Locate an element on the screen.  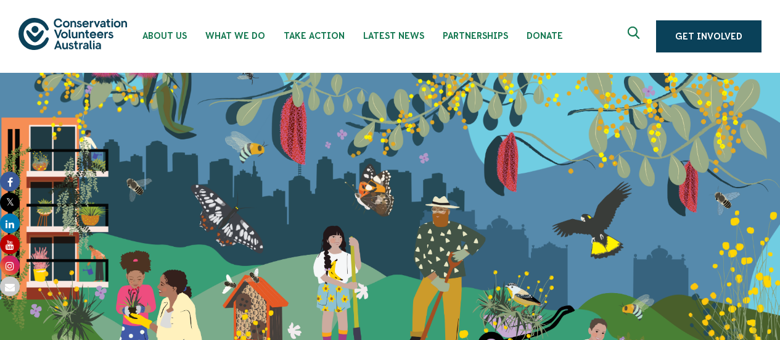
button: Expand search box Close search box is located at coordinates (635, 36).